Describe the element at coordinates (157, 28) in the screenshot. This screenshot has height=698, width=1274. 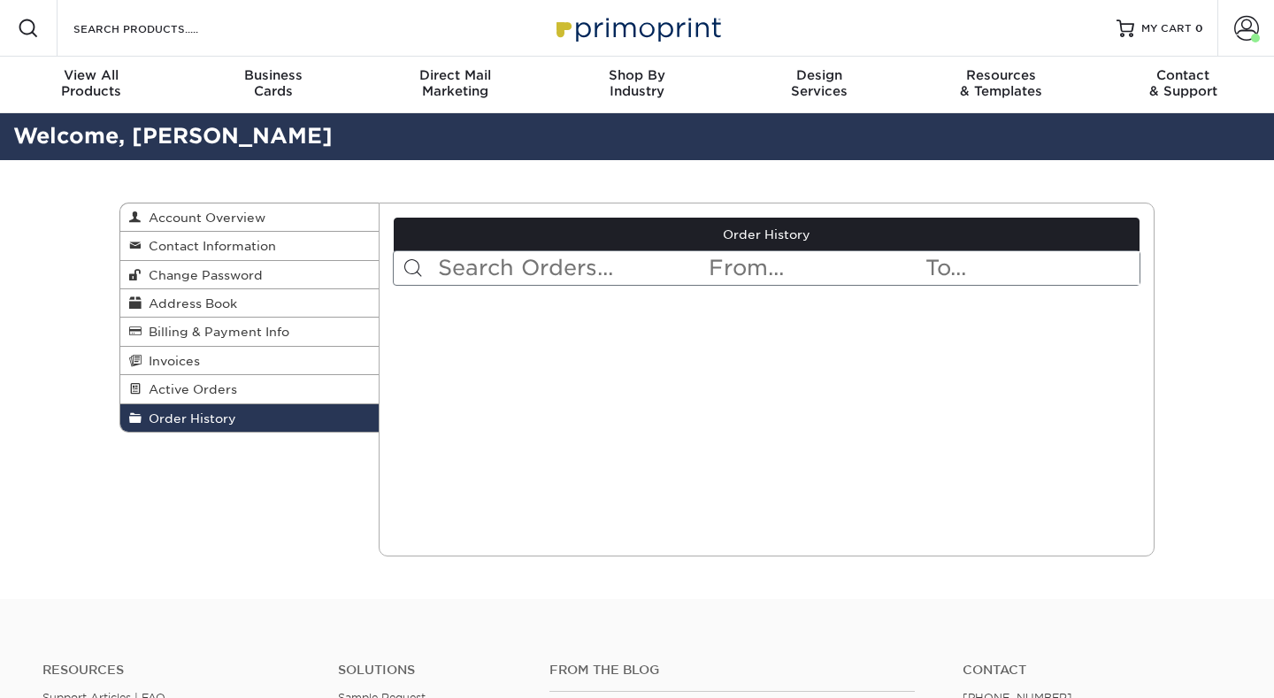
I see `input: SEARCH PRODUCTS.....` at that location.